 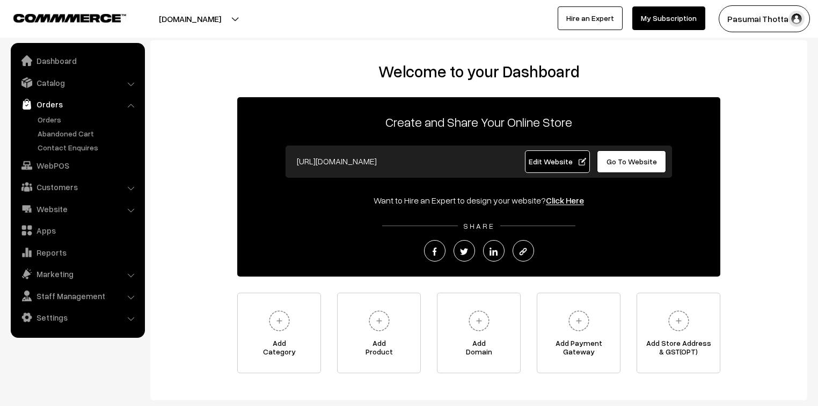 What do you see at coordinates (88, 147) in the screenshot?
I see `a: Contact Enquires` at bounding box center [88, 147].